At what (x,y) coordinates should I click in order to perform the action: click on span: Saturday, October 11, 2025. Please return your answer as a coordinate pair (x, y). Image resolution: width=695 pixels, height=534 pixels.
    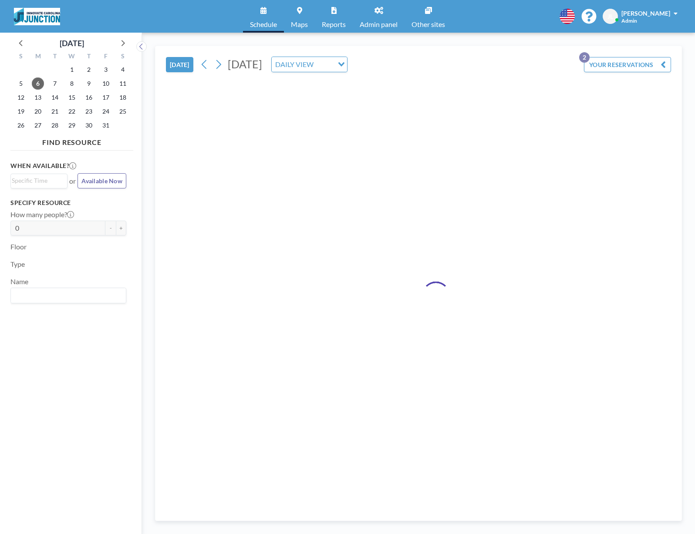
    Looking at the image, I should click on (123, 84).